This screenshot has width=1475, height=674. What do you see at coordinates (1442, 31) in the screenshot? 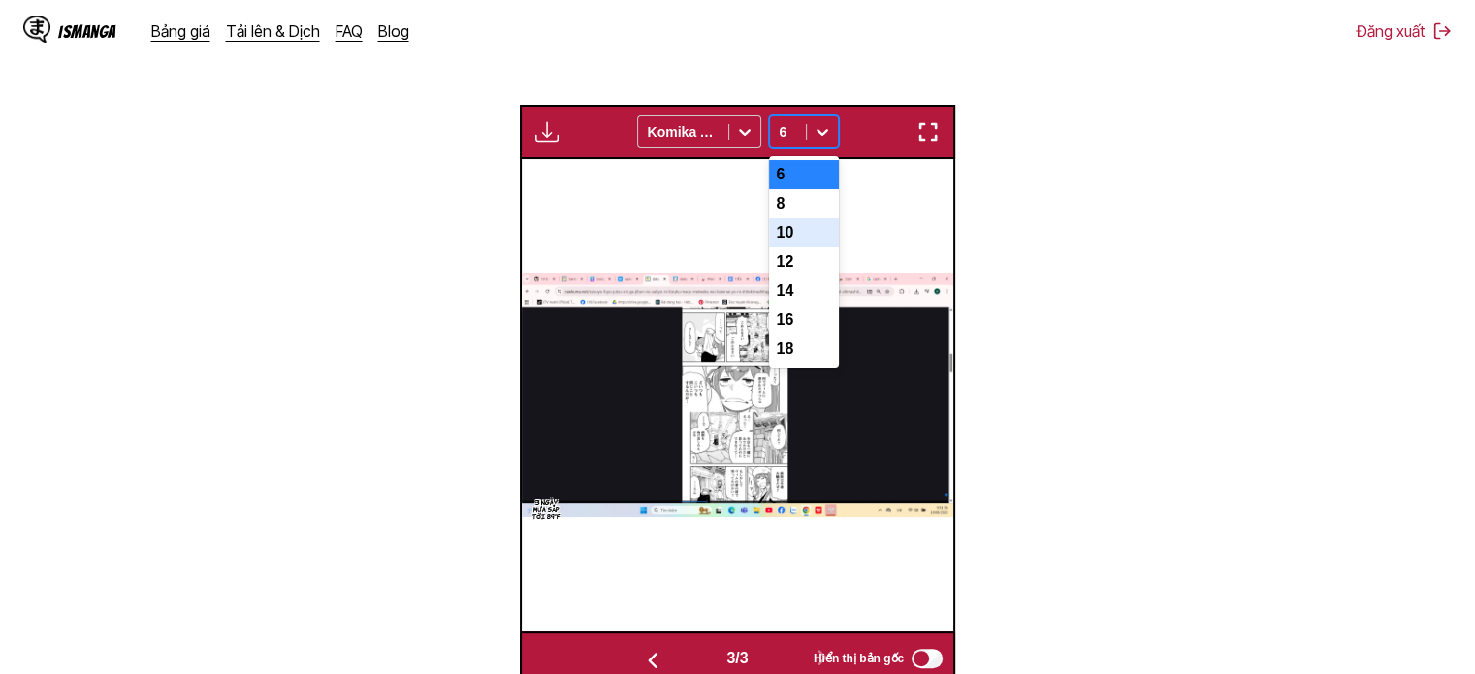
I see `img: Sign out` at bounding box center [1442, 31].